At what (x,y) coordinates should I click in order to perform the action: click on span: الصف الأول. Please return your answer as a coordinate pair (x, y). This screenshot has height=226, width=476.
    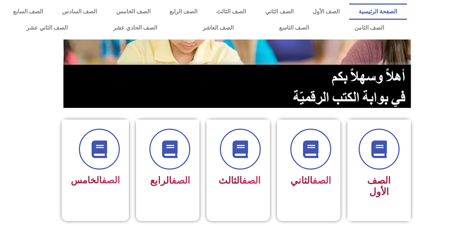
    Looking at the image, I should click on (379, 186).